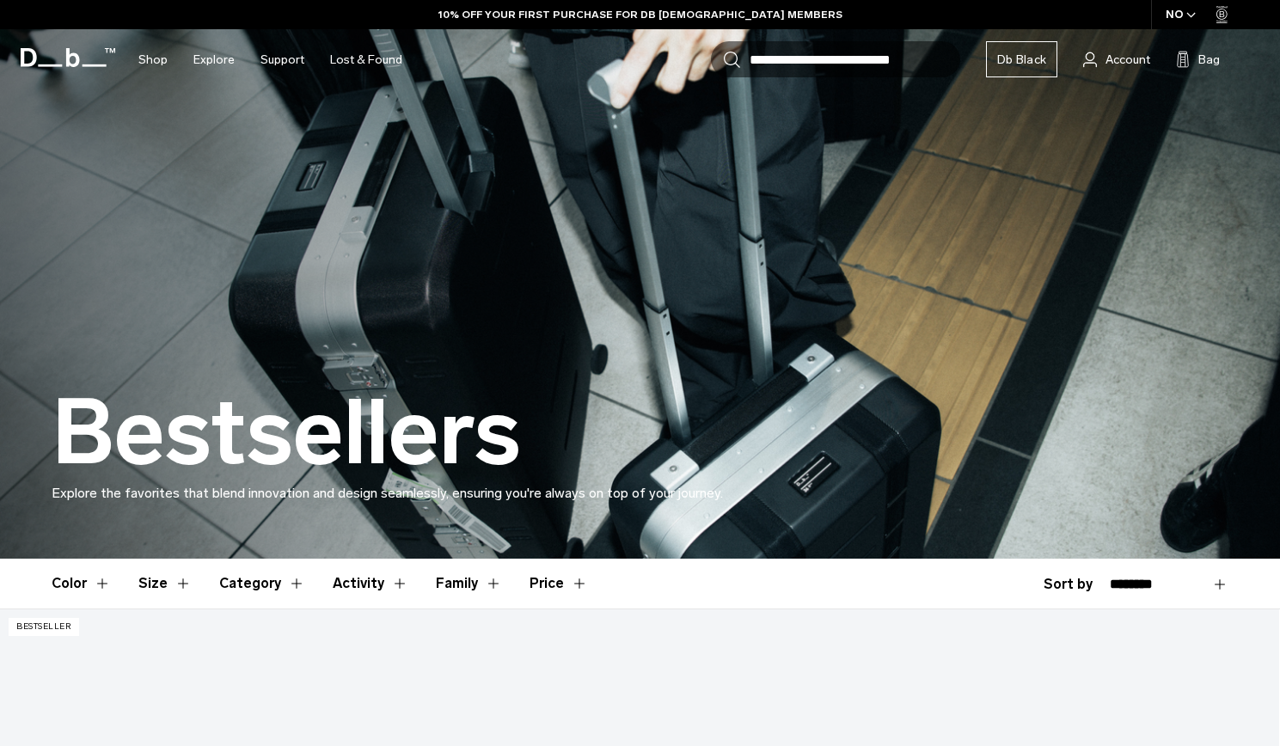 The height and width of the screenshot is (746, 1280). I want to click on button: Bag, so click(1198, 59).